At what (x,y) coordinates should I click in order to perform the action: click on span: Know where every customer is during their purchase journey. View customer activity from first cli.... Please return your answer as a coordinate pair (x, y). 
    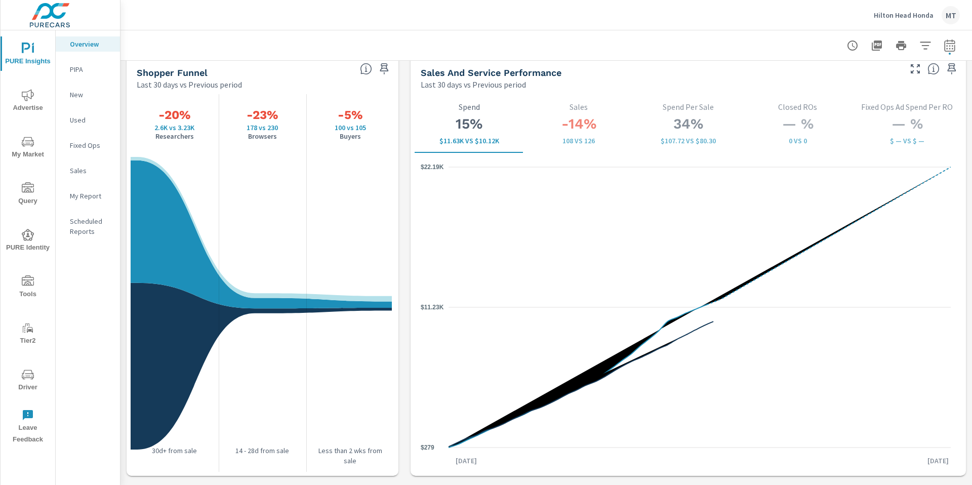
    Looking at the image, I should click on (366, 69).